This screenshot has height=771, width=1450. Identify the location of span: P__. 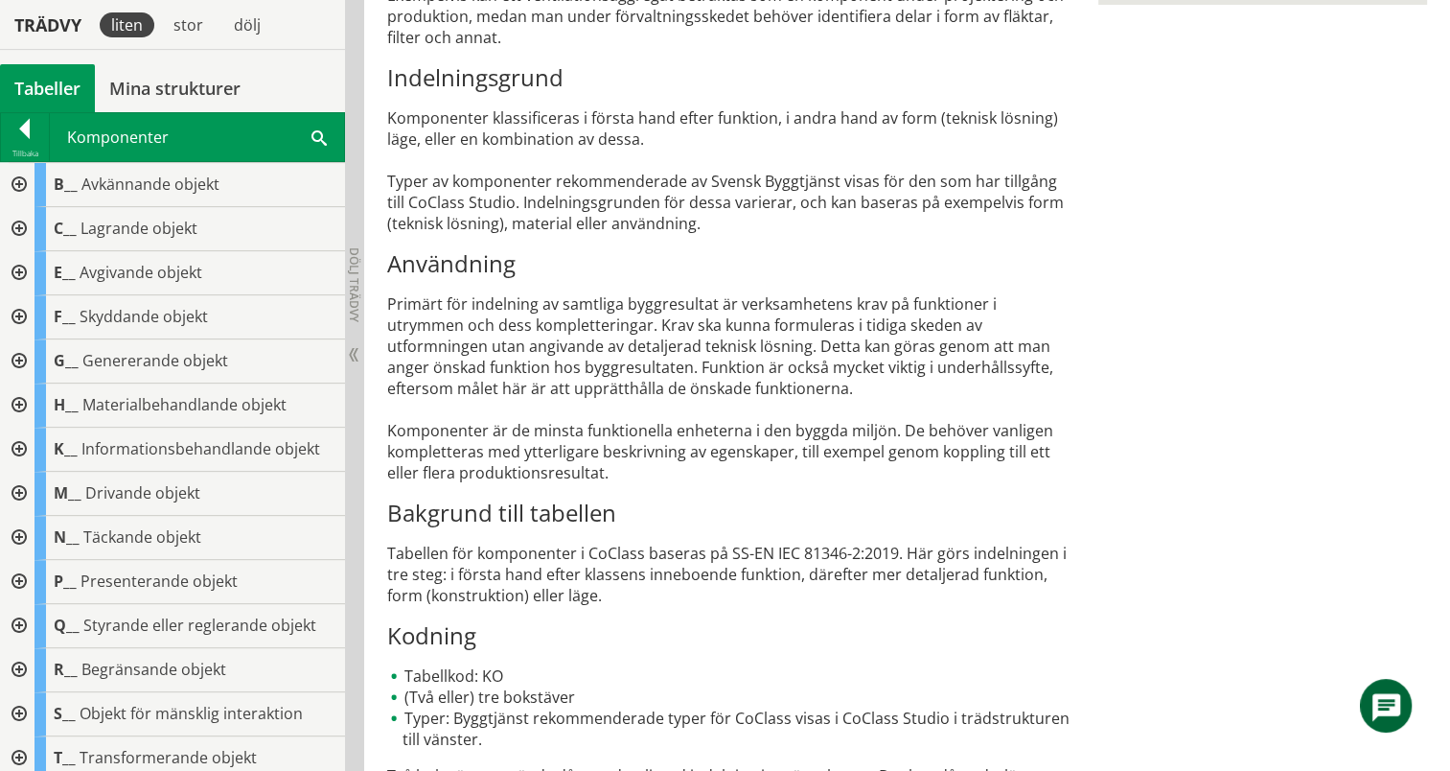
(65, 581).